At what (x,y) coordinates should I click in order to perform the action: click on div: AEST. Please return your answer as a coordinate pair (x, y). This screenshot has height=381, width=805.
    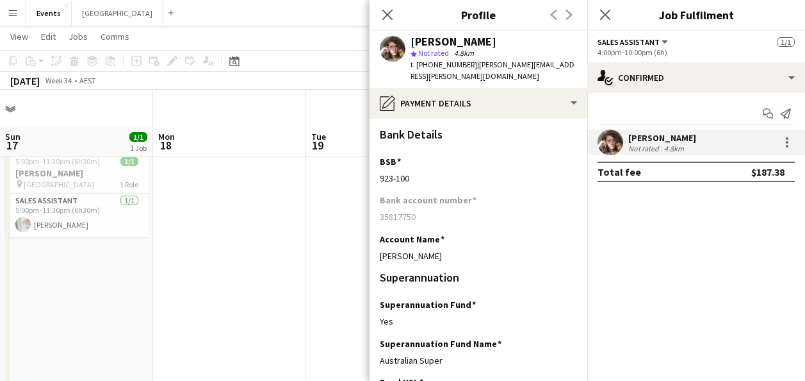
    Looking at the image, I should click on (88, 80).